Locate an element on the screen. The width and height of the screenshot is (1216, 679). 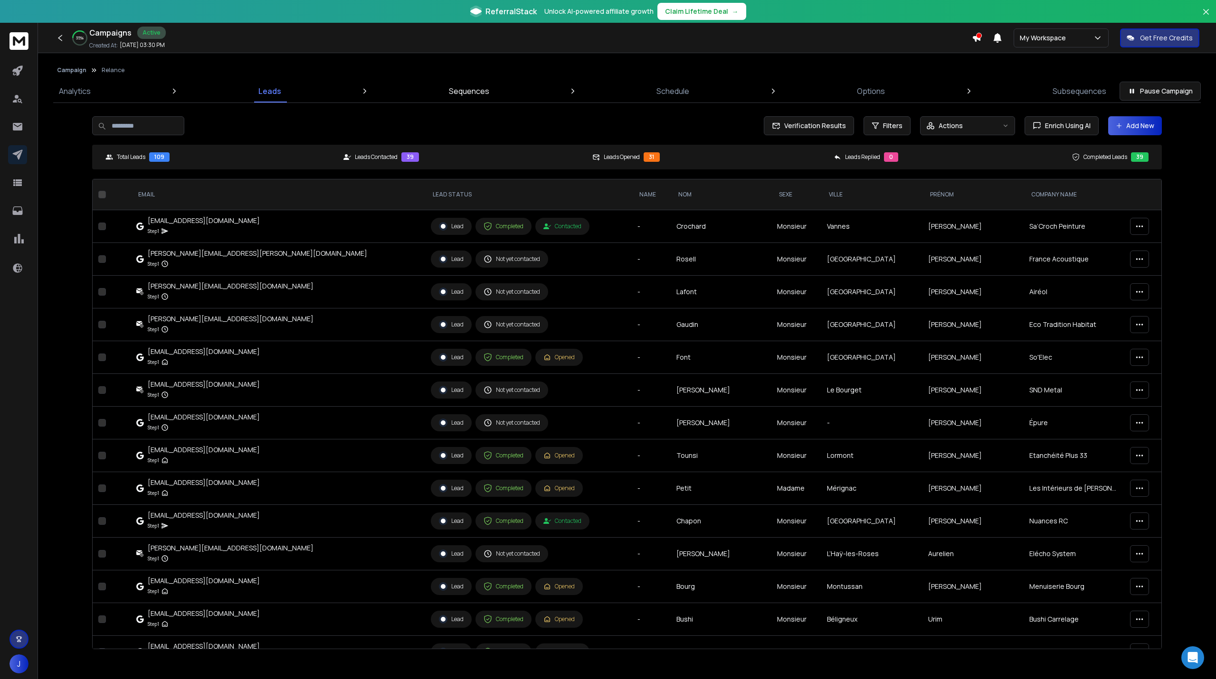
p: Subsequences is located at coordinates (1079, 91).